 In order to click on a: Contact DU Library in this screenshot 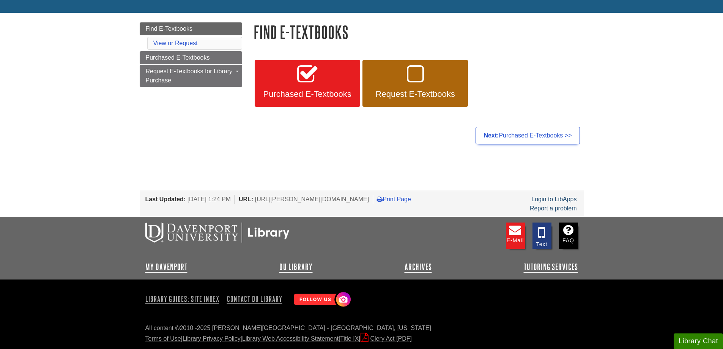, I will do `click(255, 299)`.